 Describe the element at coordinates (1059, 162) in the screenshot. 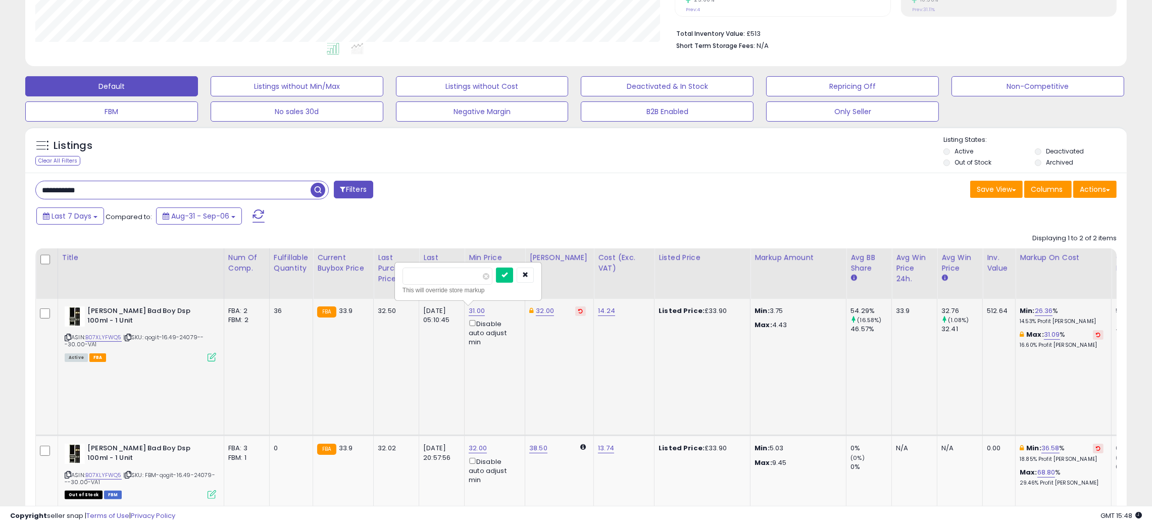

I see `label: Archived` at that location.